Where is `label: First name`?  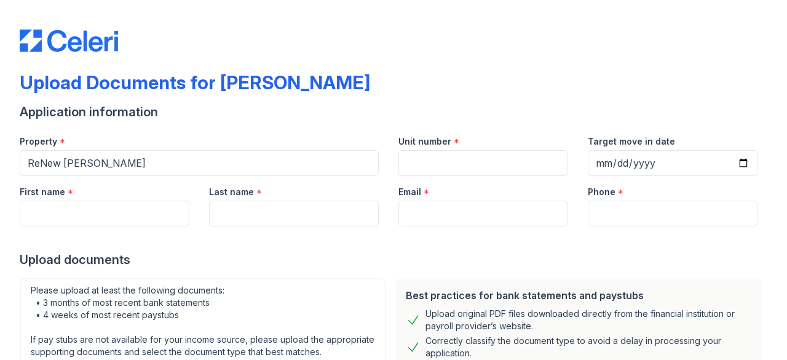 label: First name is located at coordinates (42, 192).